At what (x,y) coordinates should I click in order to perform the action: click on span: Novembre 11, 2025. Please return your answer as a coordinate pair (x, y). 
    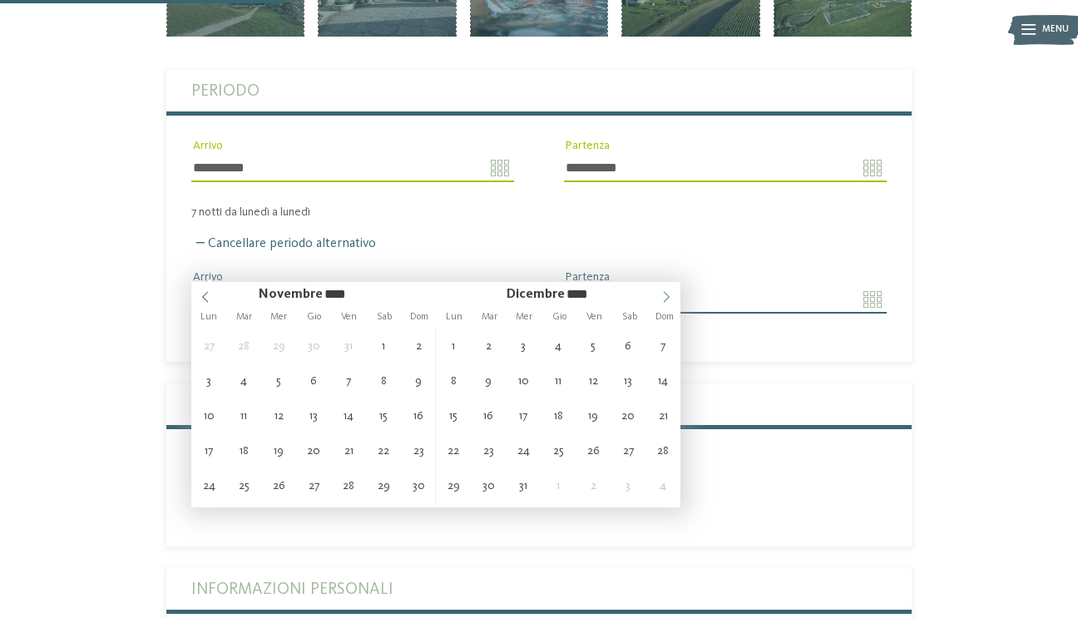
    Looking at the image, I should click on (244, 416).